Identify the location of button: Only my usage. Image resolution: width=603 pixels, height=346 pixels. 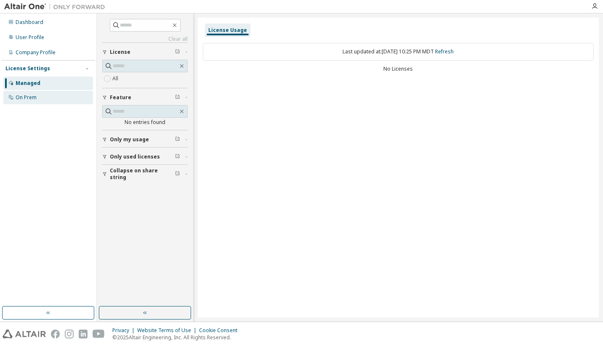
(145, 140).